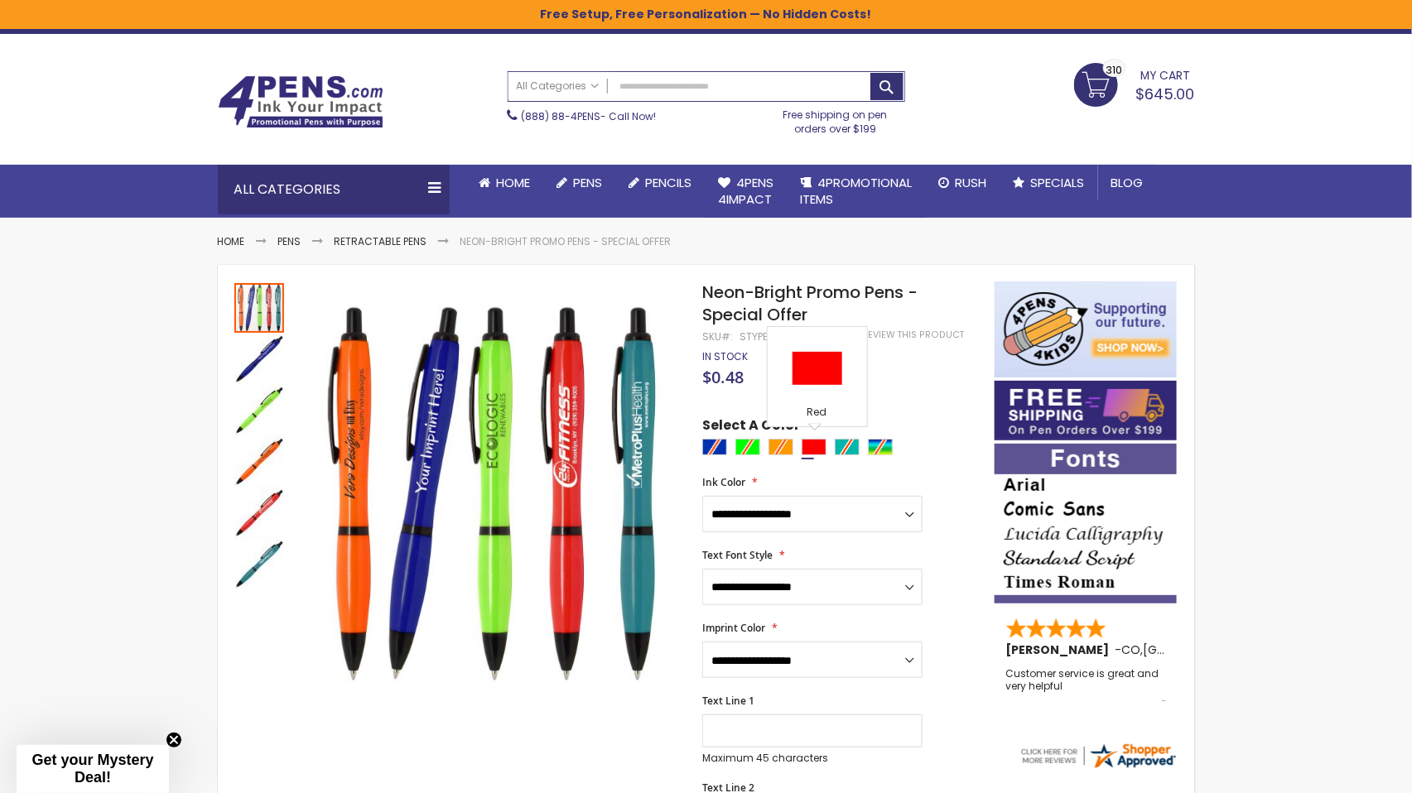  What do you see at coordinates (724, 356) in the screenshot?
I see `span: In stock` at bounding box center [724, 356].